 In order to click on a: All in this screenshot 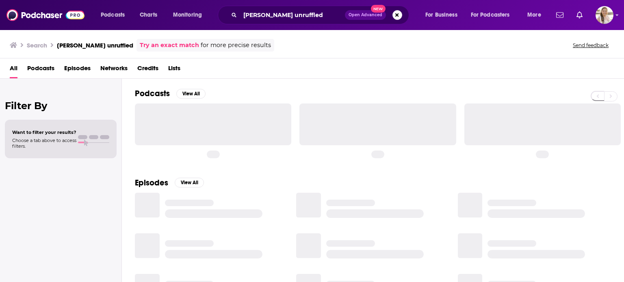, I will do `click(13, 70)`.